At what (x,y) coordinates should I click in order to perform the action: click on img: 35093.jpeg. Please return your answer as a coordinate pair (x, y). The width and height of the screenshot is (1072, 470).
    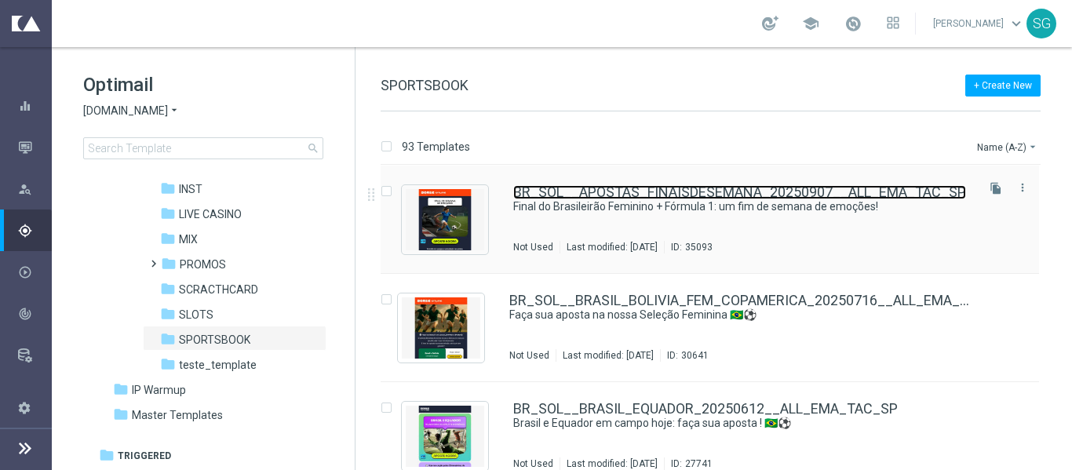
    Looking at the image, I should click on (445, 220).